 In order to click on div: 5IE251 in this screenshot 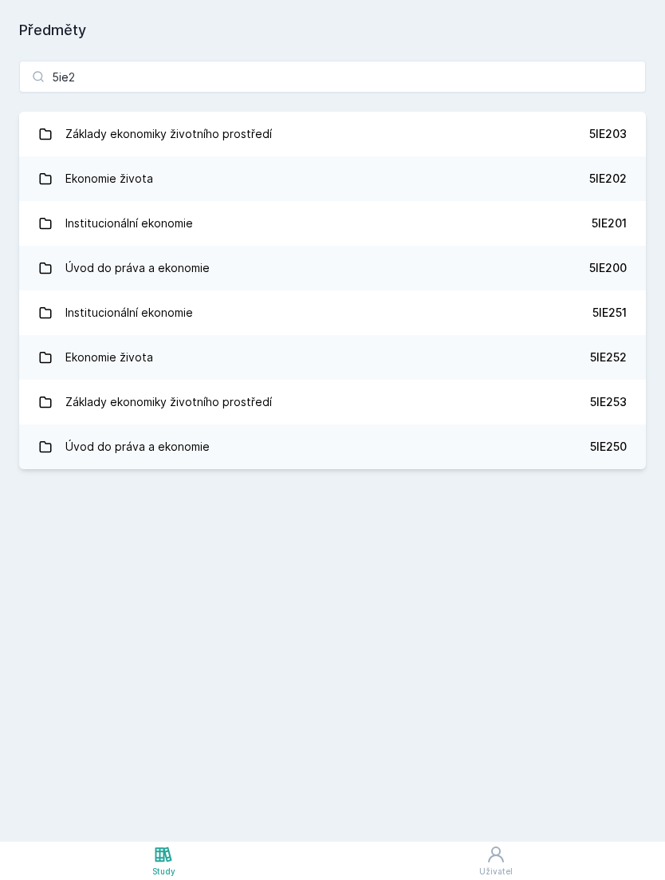, I will do `click(610, 313)`.